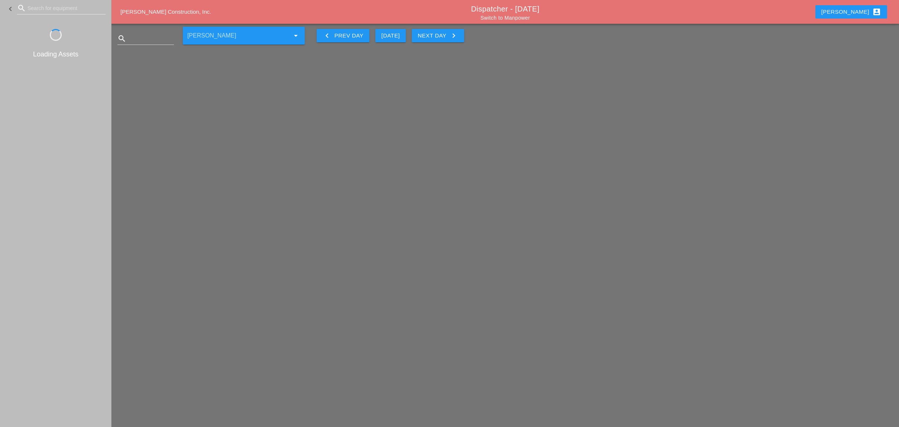 The height and width of the screenshot is (427, 899). What do you see at coordinates (61, 8) in the screenshot?
I see `input: Search for equipment` at bounding box center [61, 8].